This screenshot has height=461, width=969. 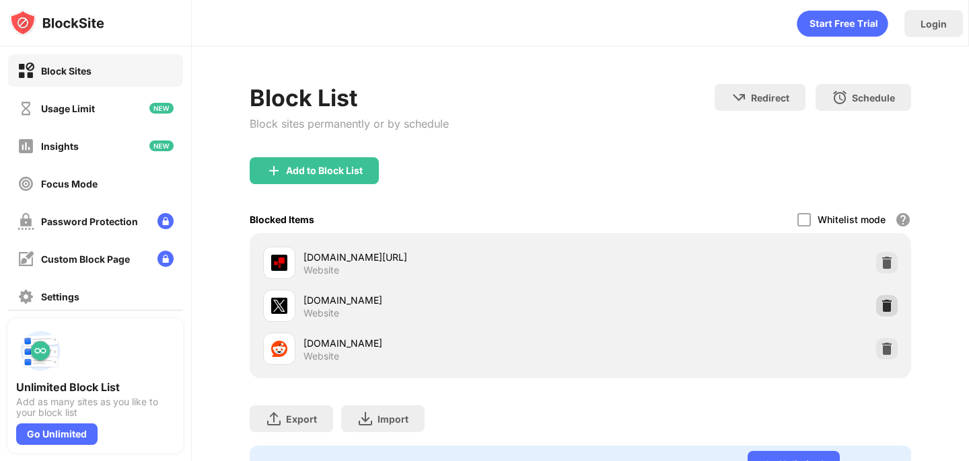 I want to click on div: Unlimited Block List, so click(x=96, y=387).